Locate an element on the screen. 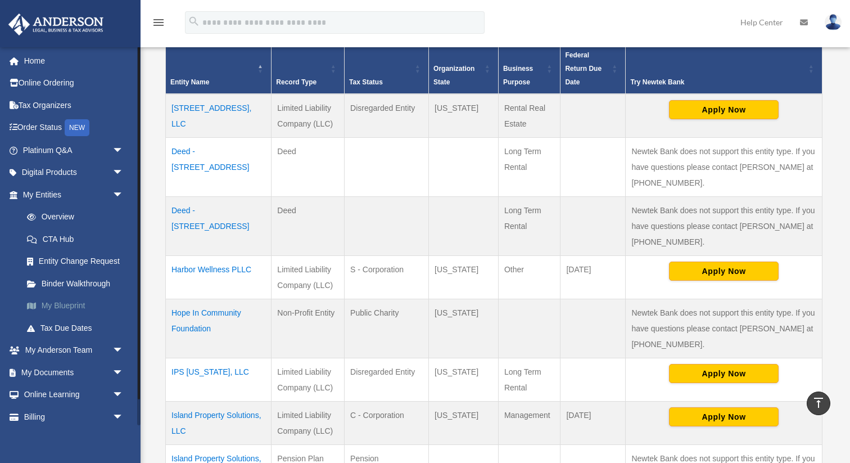 The width and height of the screenshot is (850, 463). th: Record Type: Activate to sort is located at coordinates (308, 69).